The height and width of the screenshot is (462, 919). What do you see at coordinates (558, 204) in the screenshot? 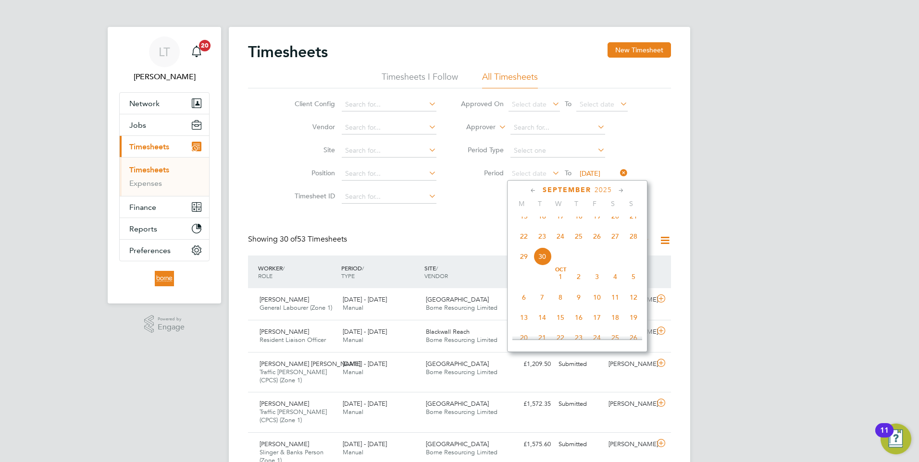
I see `span: W` at bounding box center [558, 204].